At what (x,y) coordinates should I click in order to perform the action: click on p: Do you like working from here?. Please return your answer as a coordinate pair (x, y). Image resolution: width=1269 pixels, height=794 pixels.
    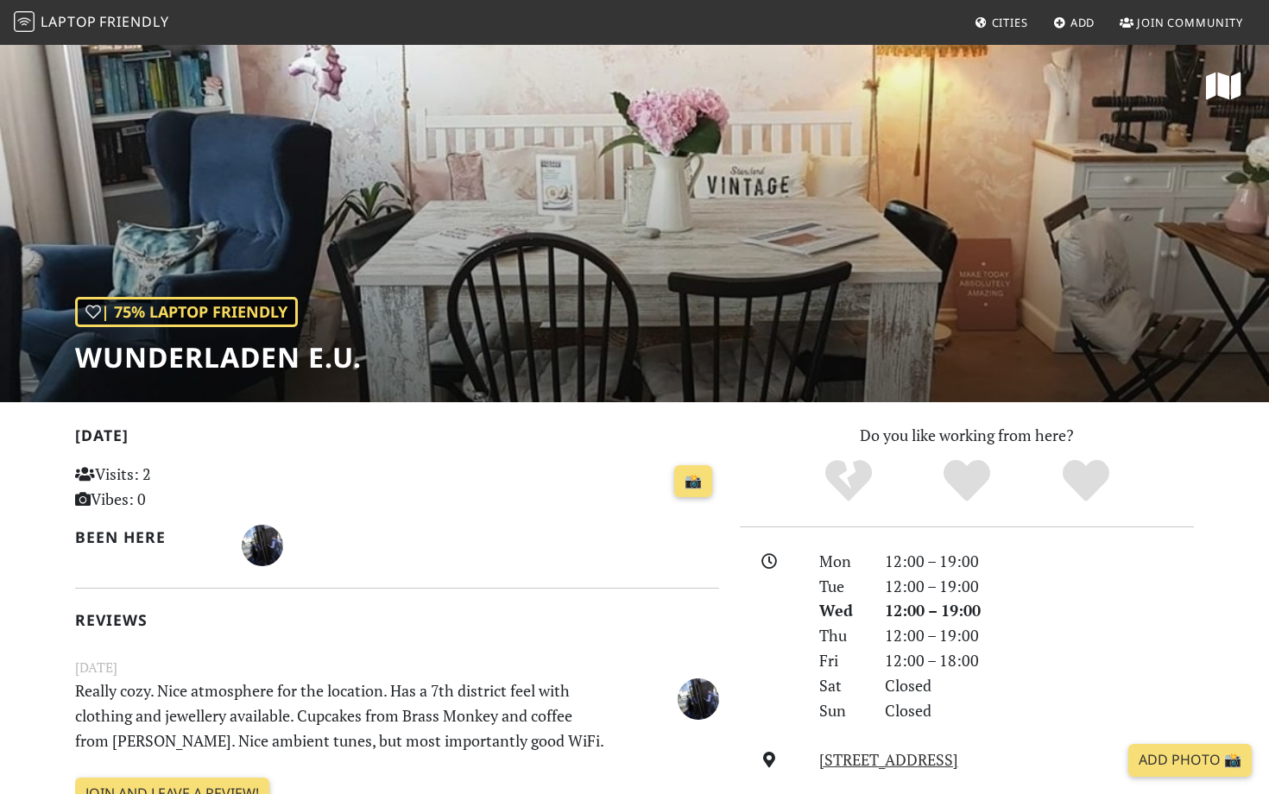
    Looking at the image, I should click on (967, 435).